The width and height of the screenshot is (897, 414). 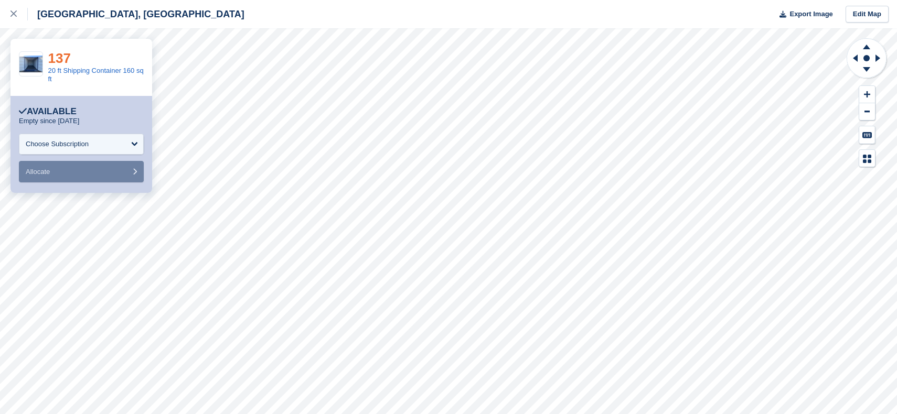 I want to click on a: 20 ft Shipping Container 160 sq ft, so click(x=96, y=74).